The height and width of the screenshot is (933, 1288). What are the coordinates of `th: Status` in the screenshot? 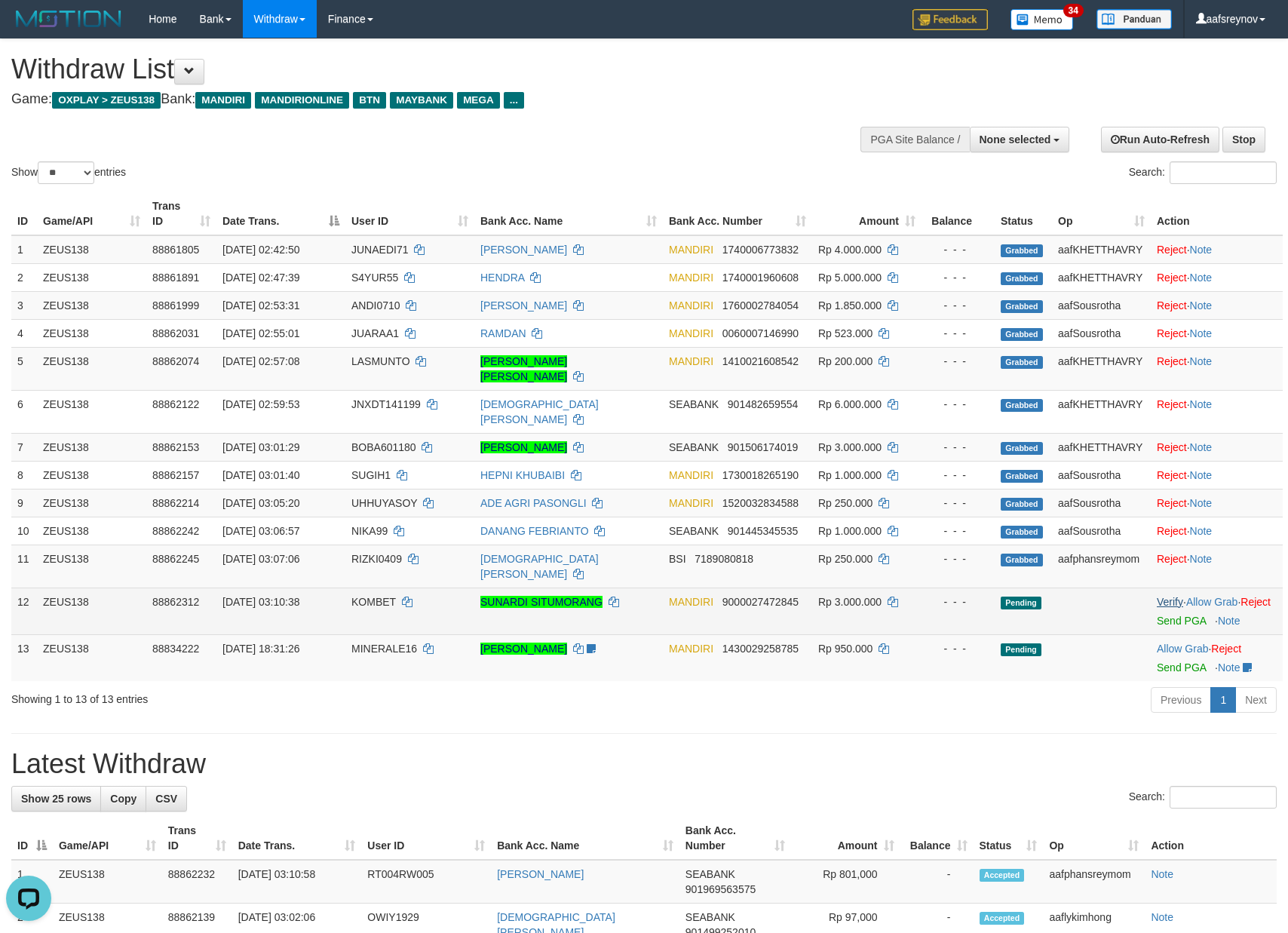 It's located at (1024, 213).